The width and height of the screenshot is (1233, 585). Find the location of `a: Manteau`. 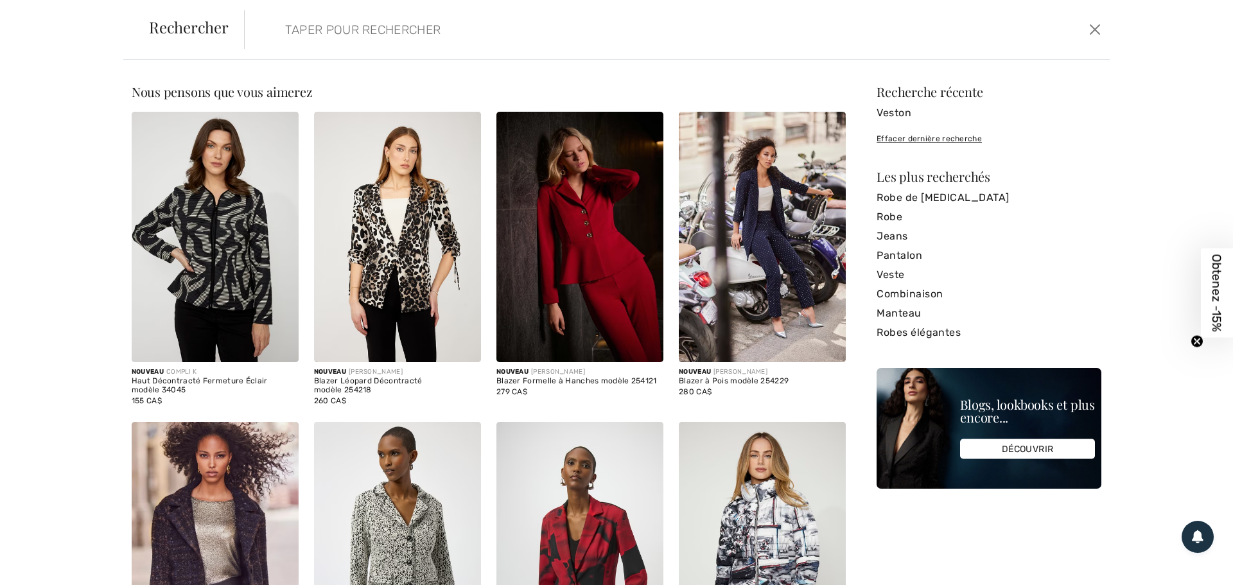

a: Manteau is located at coordinates (989, 313).